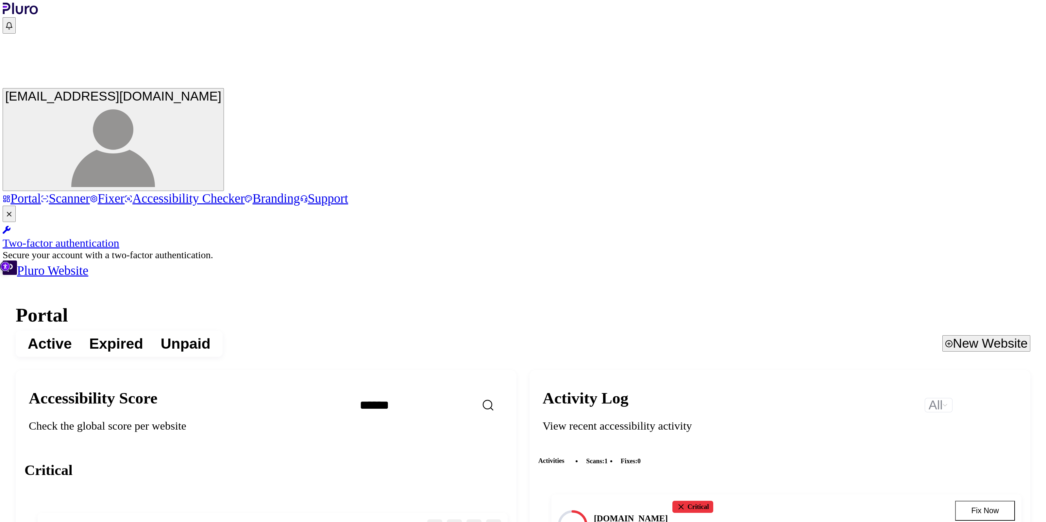 The height and width of the screenshot is (522, 1046). Describe the element at coordinates (984, 511) in the screenshot. I see `button: Fix Now` at that location.